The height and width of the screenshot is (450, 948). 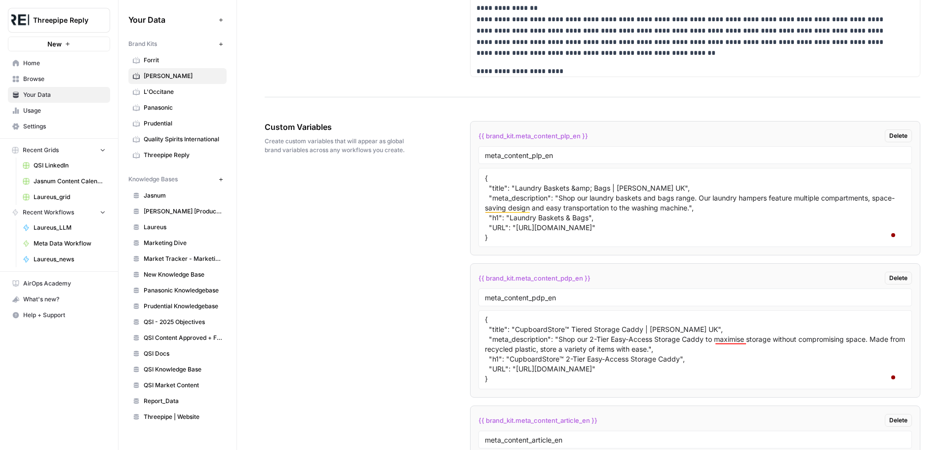 What do you see at coordinates (183, 290) in the screenshot?
I see `span: Panasonic Knowledgebase` at bounding box center [183, 290].